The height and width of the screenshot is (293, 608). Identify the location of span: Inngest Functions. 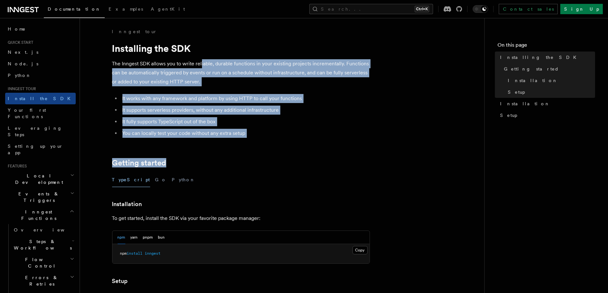
(37, 215).